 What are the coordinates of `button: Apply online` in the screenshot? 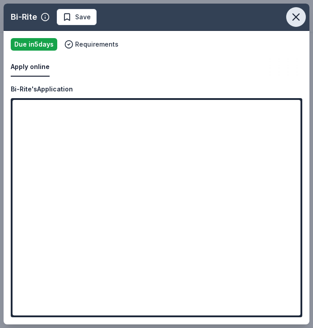 It's located at (30, 67).